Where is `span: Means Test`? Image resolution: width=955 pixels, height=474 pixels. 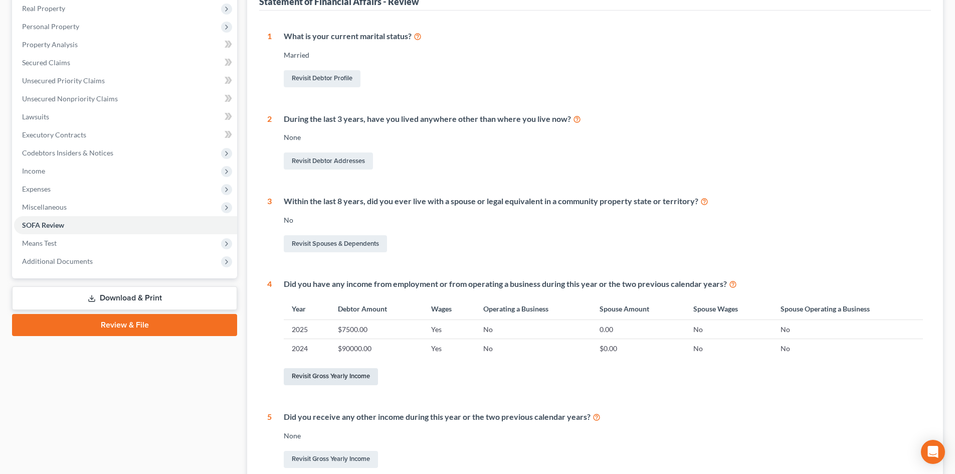 span: Means Test is located at coordinates (39, 243).